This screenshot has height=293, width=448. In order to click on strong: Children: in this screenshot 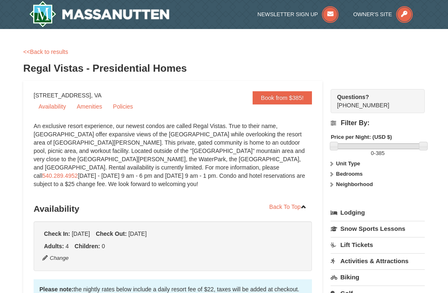, I will do `click(87, 246)`.